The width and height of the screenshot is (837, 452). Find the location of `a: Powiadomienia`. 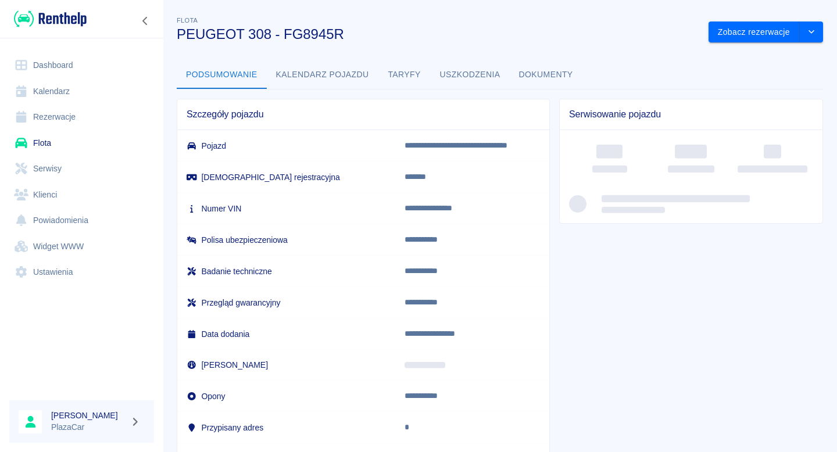

a: Powiadomienia is located at coordinates (81, 220).